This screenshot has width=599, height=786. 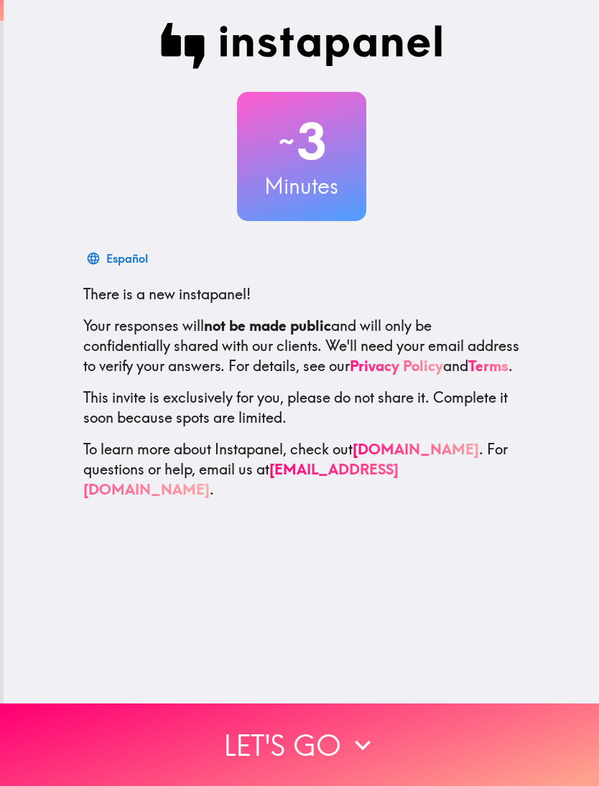 I want to click on a: Terms, so click(x=488, y=365).